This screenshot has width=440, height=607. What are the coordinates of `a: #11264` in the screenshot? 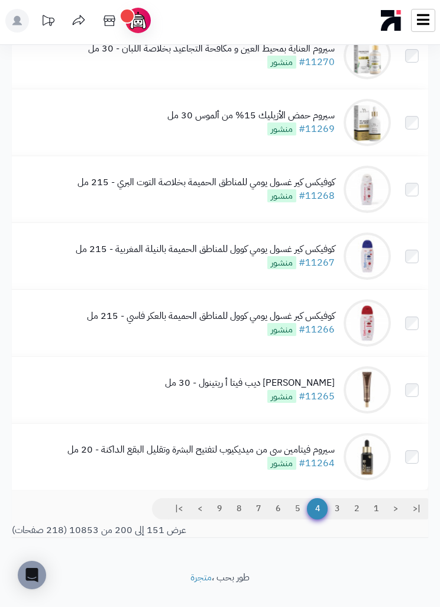 It's located at (317, 463).